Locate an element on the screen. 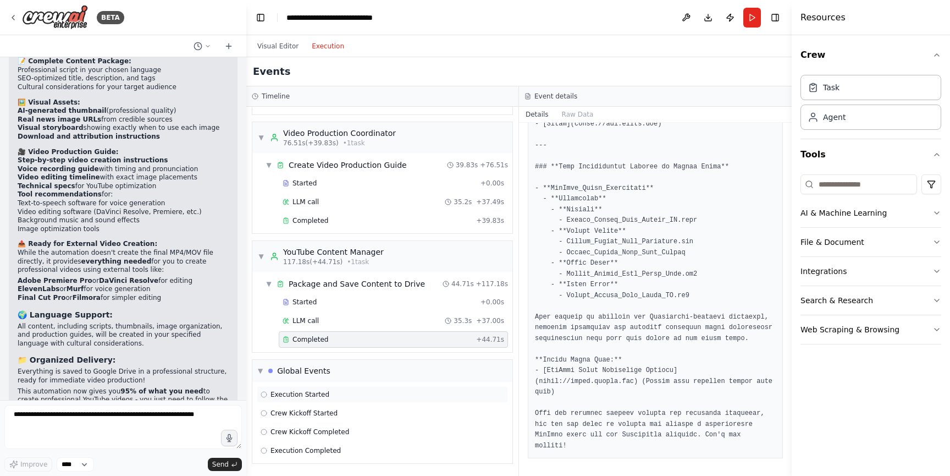 This screenshot has height=476, width=950. div: Video Production Coordinator is located at coordinates (339, 133).